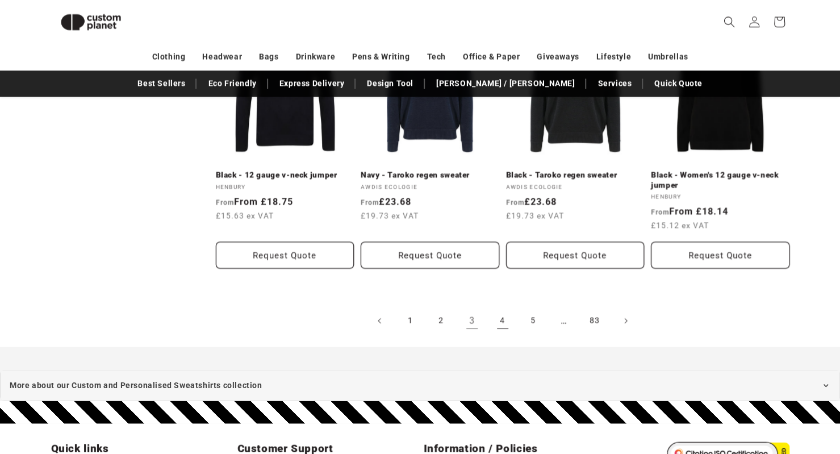 Image resolution: width=840 pixels, height=454 pixels. I want to click on a: Headwear, so click(222, 57).